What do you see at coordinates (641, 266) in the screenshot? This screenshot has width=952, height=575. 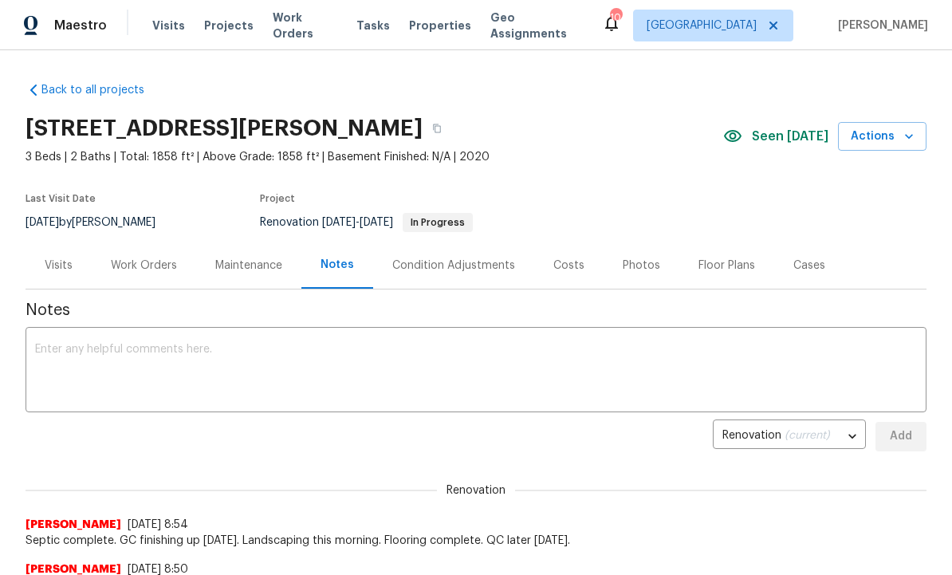 I see `div: Photos` at bounding box center [641, 266].